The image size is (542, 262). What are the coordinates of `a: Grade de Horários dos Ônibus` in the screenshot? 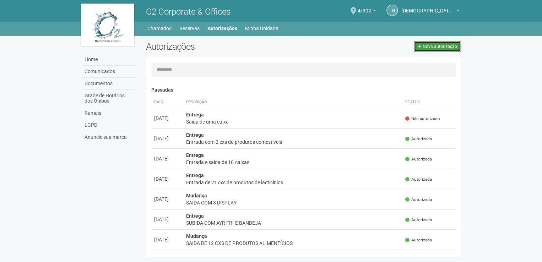 It's located at (109, 98).